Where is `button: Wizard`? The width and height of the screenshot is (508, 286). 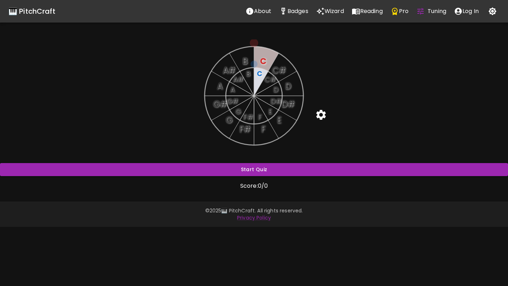
button: Wizard is located at coordinates (330, 11).